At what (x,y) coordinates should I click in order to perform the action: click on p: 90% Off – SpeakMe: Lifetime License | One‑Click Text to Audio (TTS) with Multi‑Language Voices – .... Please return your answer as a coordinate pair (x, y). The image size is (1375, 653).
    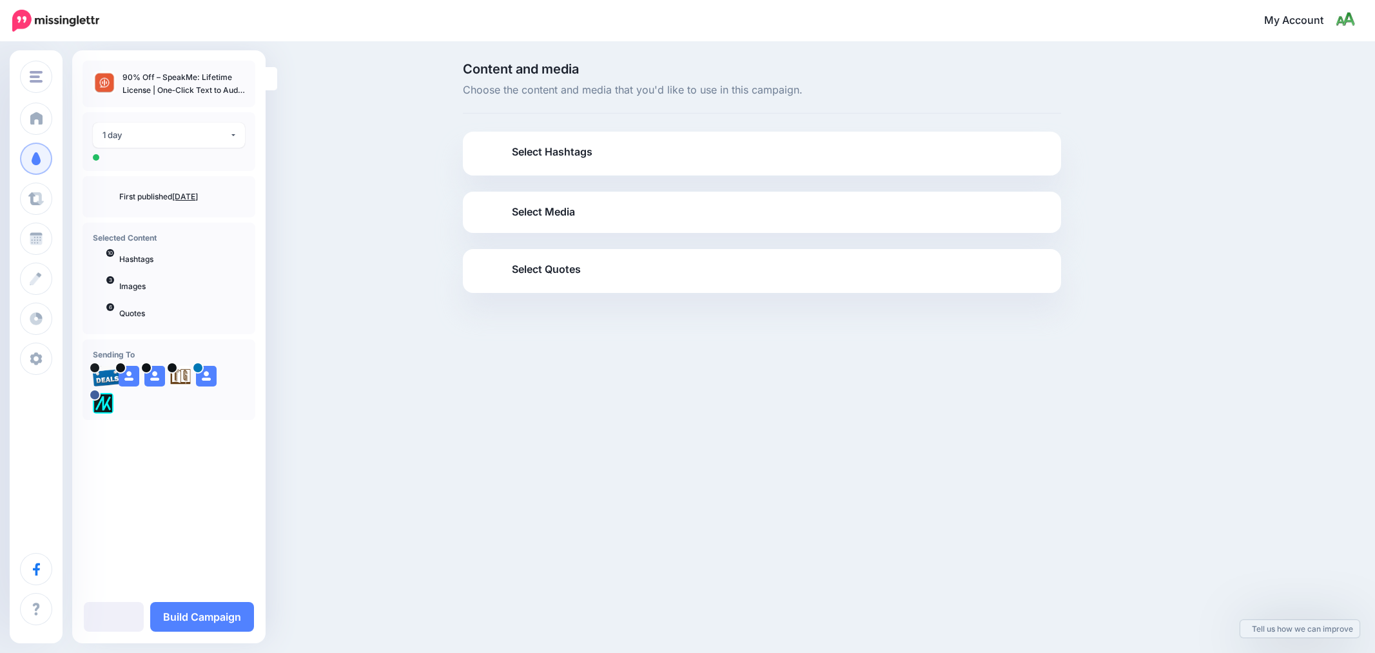
    Looking at the image, I should click on (184, 84).